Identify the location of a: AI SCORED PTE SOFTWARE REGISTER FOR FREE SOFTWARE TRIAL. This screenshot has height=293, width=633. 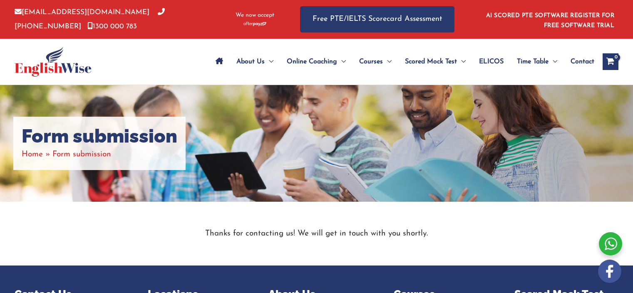
(550, 20).